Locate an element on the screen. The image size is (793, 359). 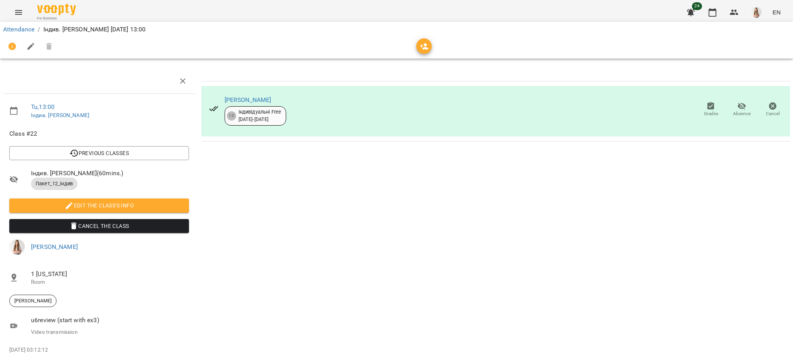
span: Пакет_12_індив is located at coordinates (54, 184).